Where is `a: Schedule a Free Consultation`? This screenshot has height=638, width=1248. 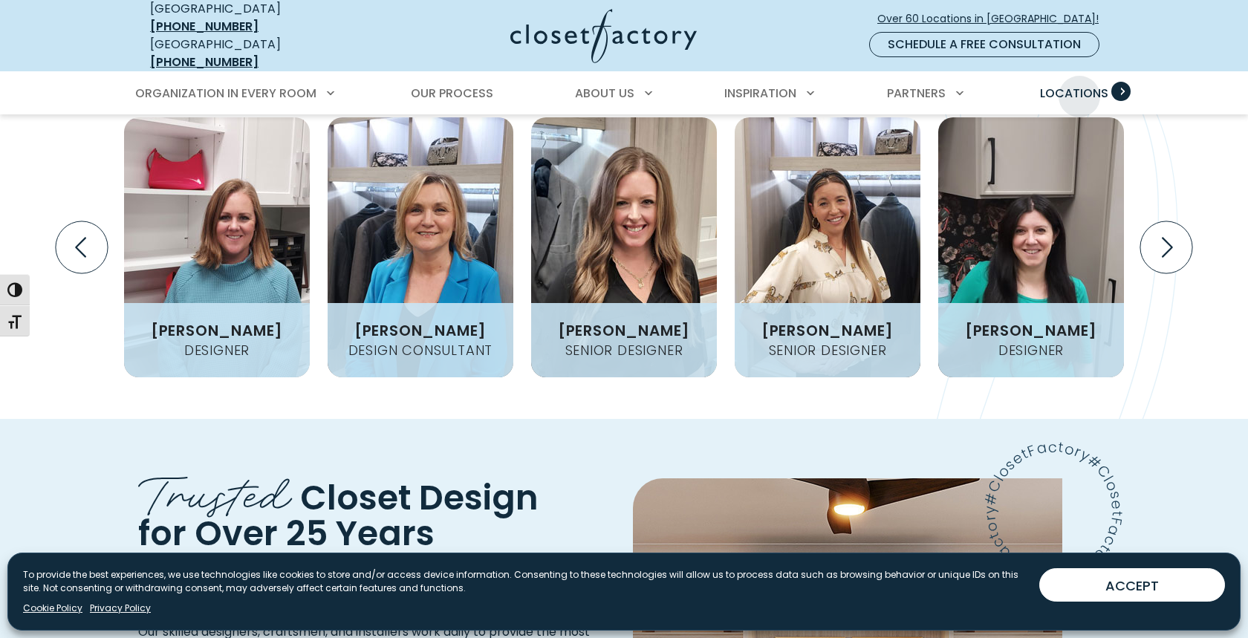 a: Schedule a Free Consultation is located at coordinates (985, 45).